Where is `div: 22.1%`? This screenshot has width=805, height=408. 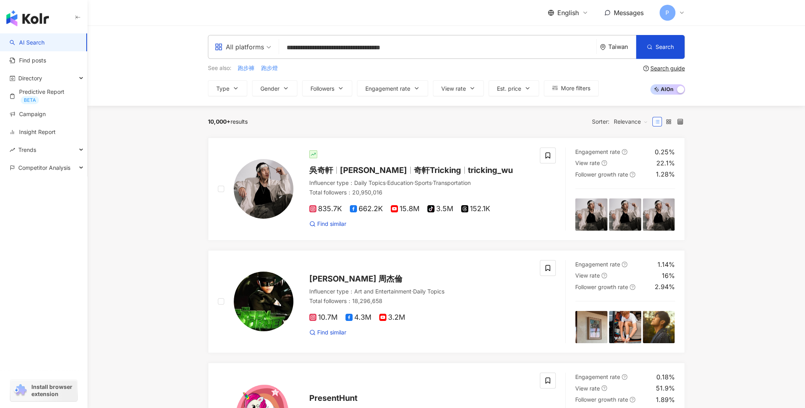
div: 22.1% is located at coordinates (666, 163).